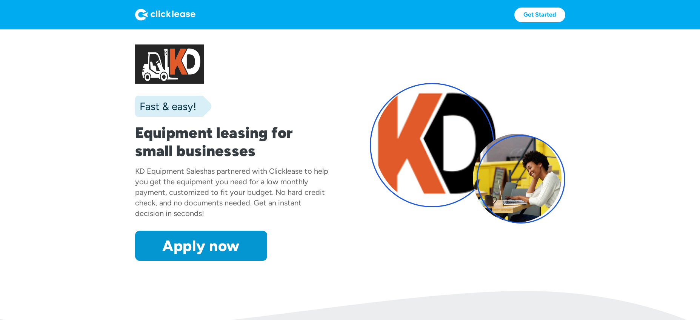 This screenshot has width=700, height=320. What do you see at coordinates (517, 178) in the screenshot?
I see `img: A woman sitting at her computer outside.` at bounding box center [517, 178].